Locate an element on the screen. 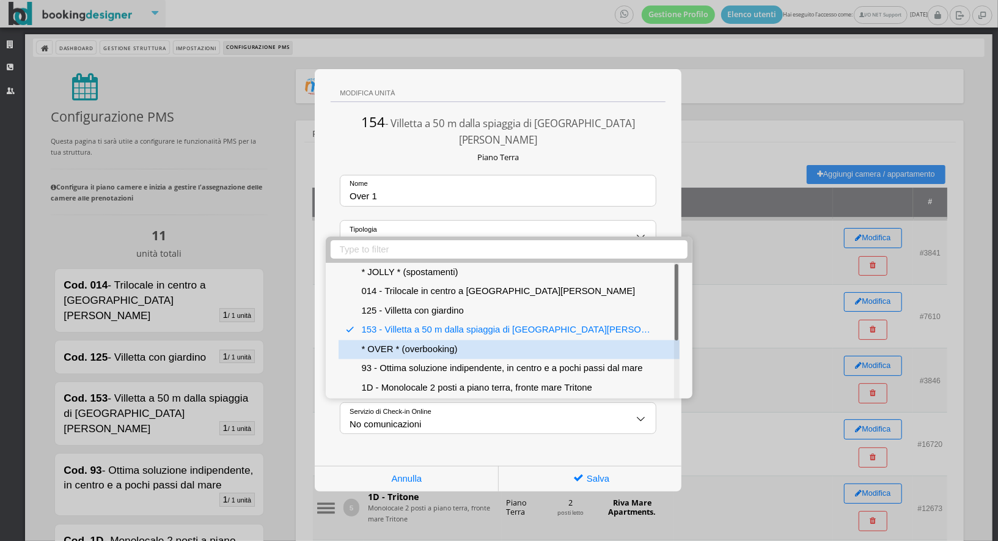  div: 1D - Monolocale 2 posti a piano terra, fronte mare Tritone is located at coordinates (508, 388).